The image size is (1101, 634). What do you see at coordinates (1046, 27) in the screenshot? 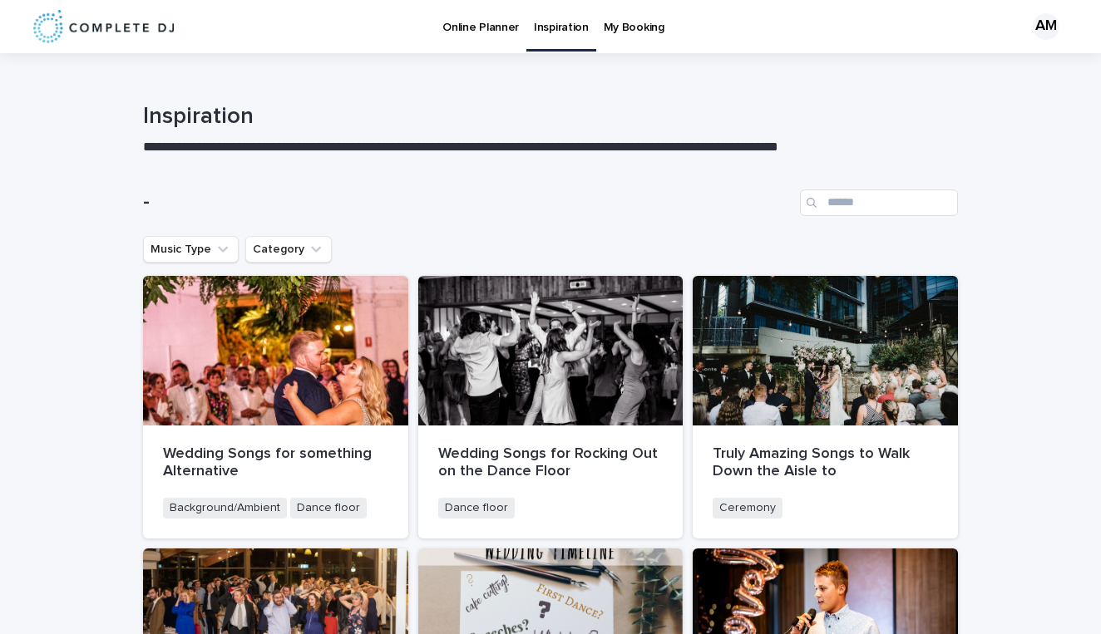
I see `div: AM` at bounding box center [1046, 27].